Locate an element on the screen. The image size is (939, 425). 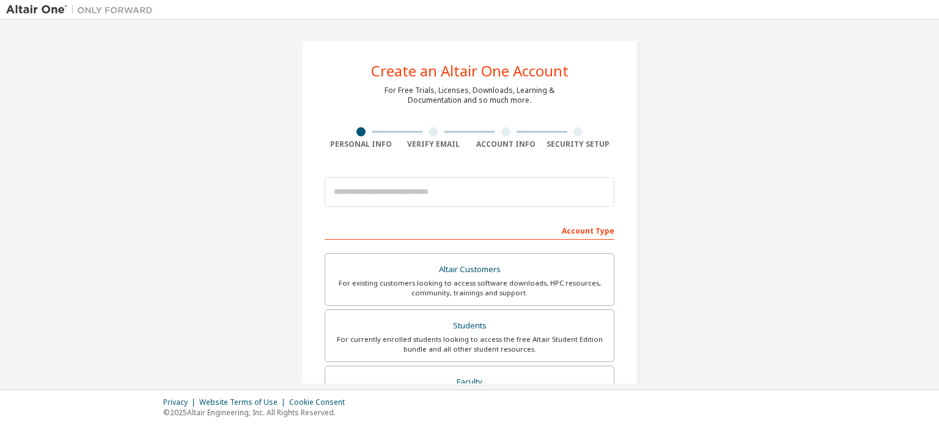
div: Create an Altair One Account is located at coordinates (470, 71).